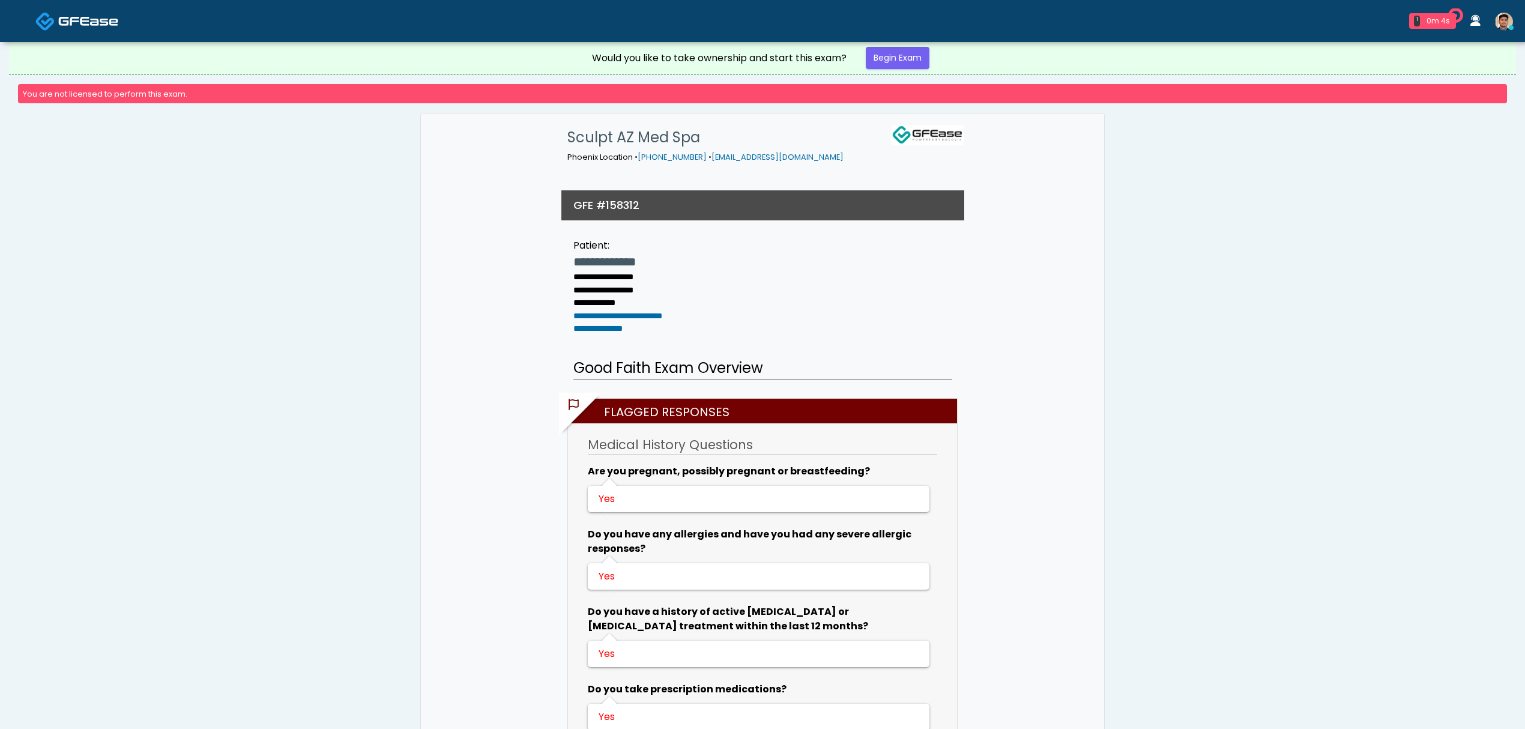 Image resolution: width=1525 pixels, height=729 pixels. Describe the element at coordinates (1417, 21) in the screenshot. I see `div: 1` at that location.